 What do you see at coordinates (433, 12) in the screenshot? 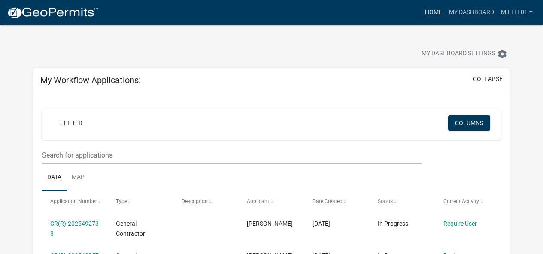
I see `a: Home` at bounding box center [433, 12].